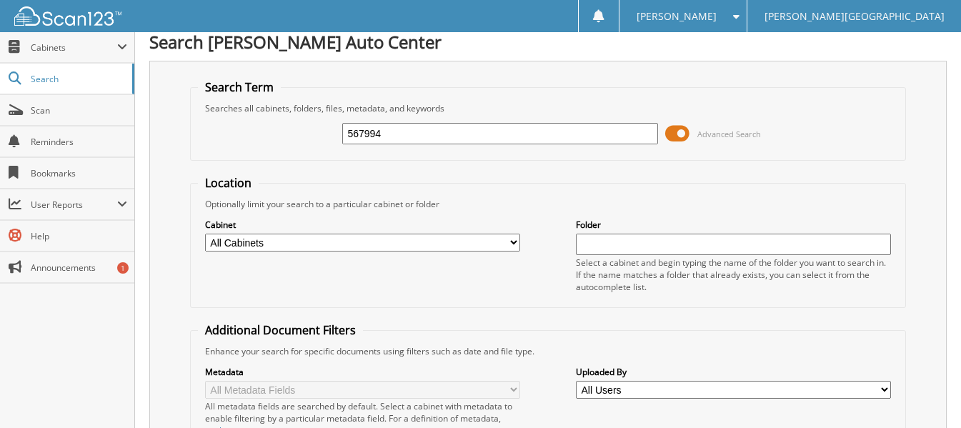 The height and width of the screenshot is (428, 961). What do you see at coordinates (123, 268) in the screenshot?
I see `div: 1` at bounding box center [123, 268].